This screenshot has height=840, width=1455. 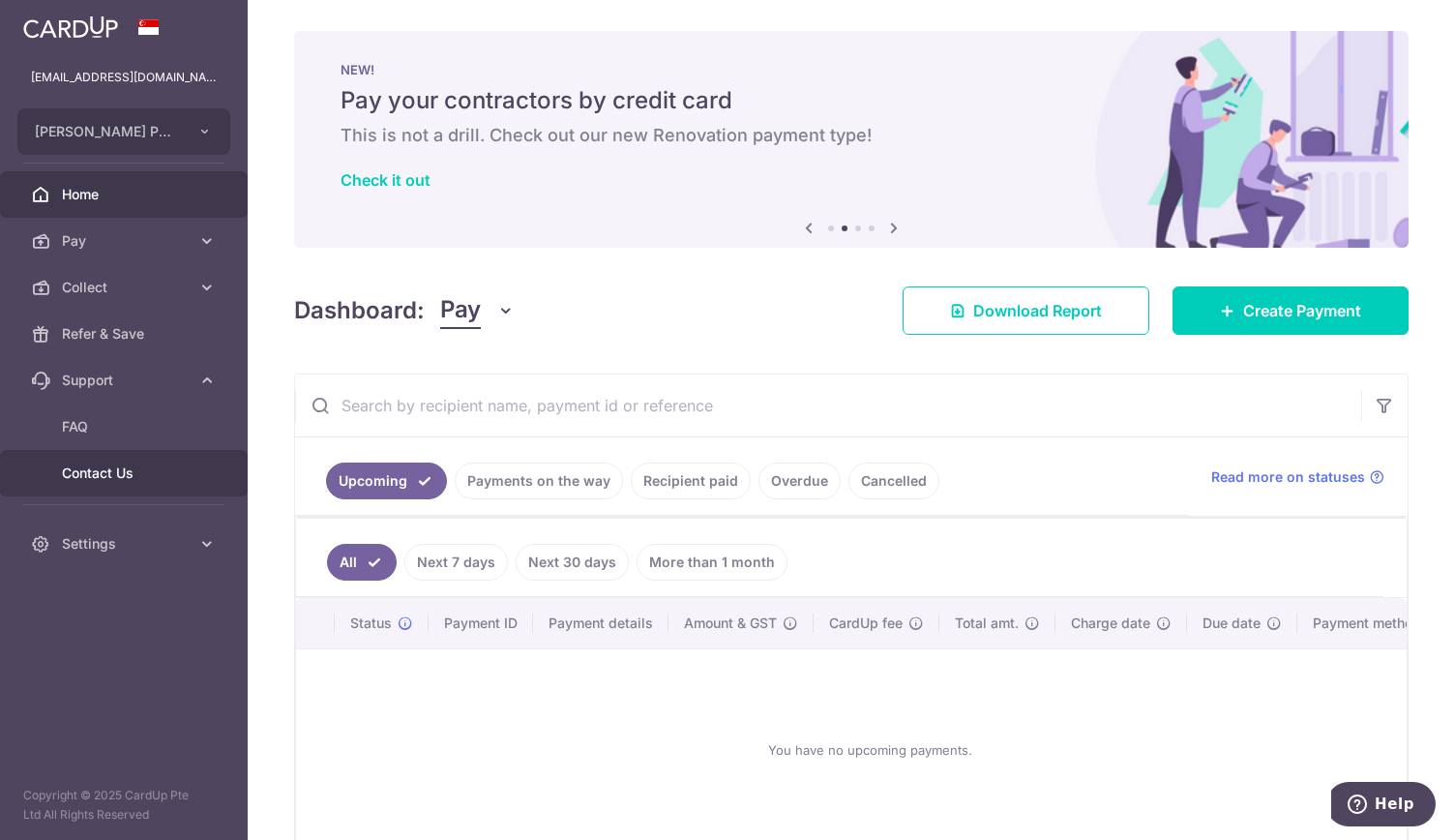 What do you see at coordinates (539, 480) in the screenshot?
I see `a: Payments on the way` at bounding box center [539, 480].